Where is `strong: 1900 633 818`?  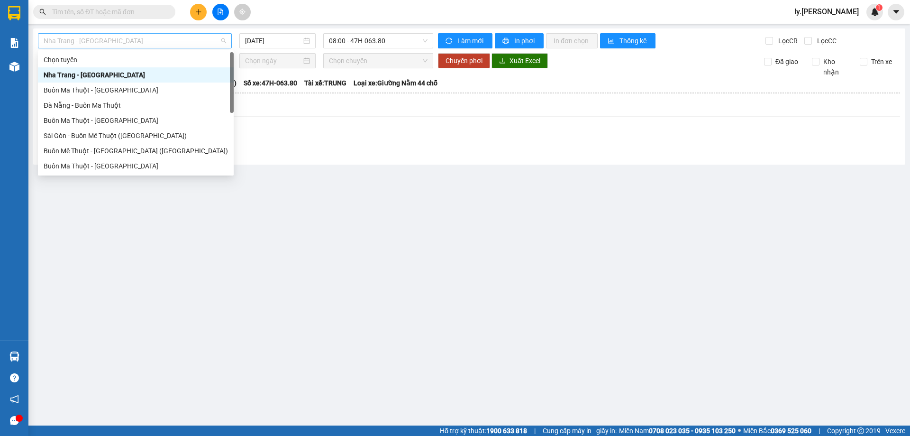
strong: 1900 633 818 is located at coordinates (507, 430).